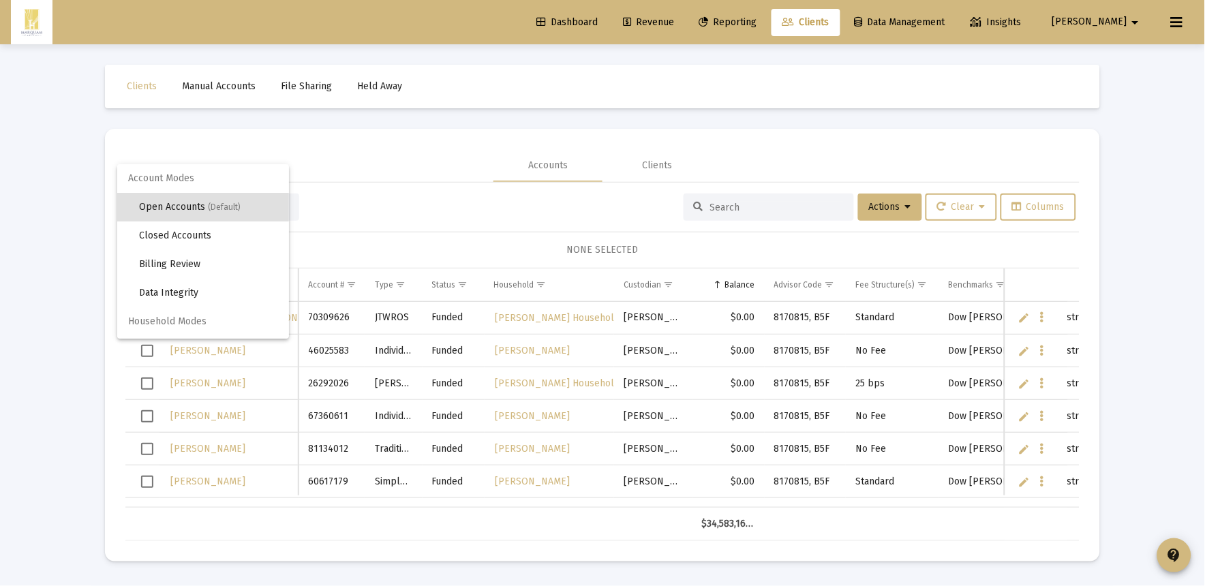 This screenshot has height=586, width=1205. I want to click on span: Account Modes, so click(203, 179).